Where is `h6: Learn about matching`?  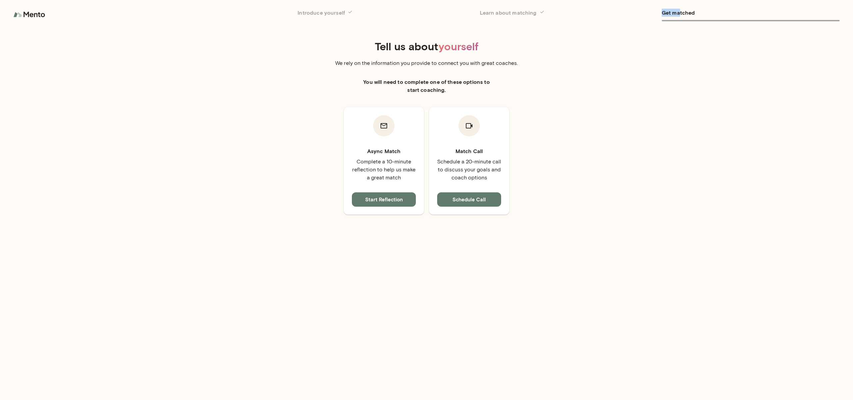
h6: Learn about matching is located at coordinates (568, 13).